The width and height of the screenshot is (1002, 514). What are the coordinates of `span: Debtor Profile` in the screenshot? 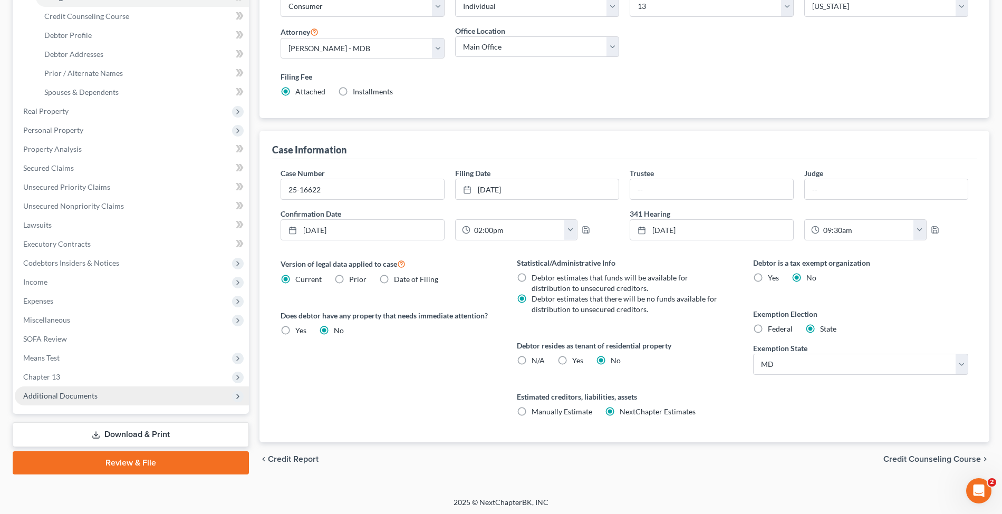 It's located at (68, 35).